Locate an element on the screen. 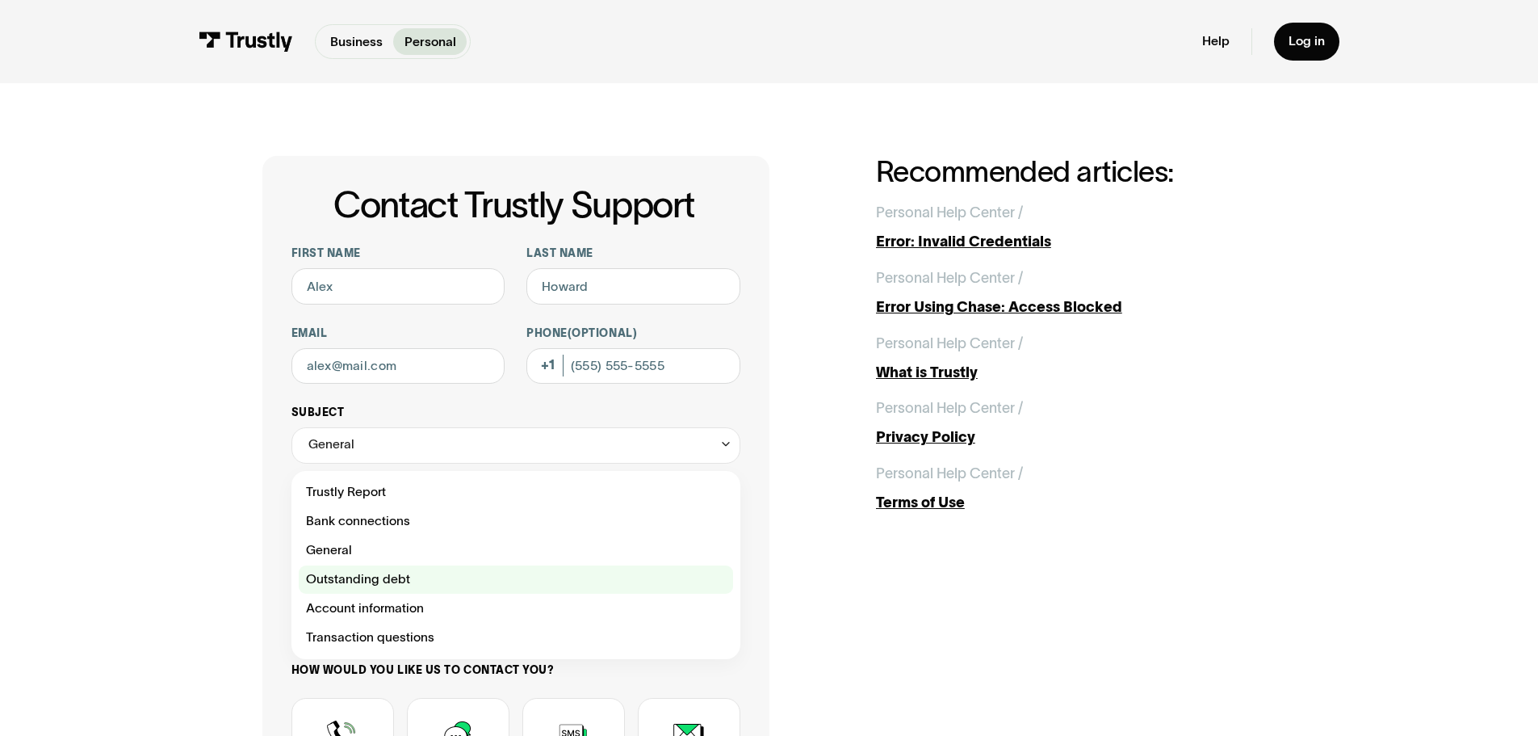 Image resolution: width=1538 pixels, height=736 pixels. label: How would you like us to contact you? is located at coordinates (516, 670).